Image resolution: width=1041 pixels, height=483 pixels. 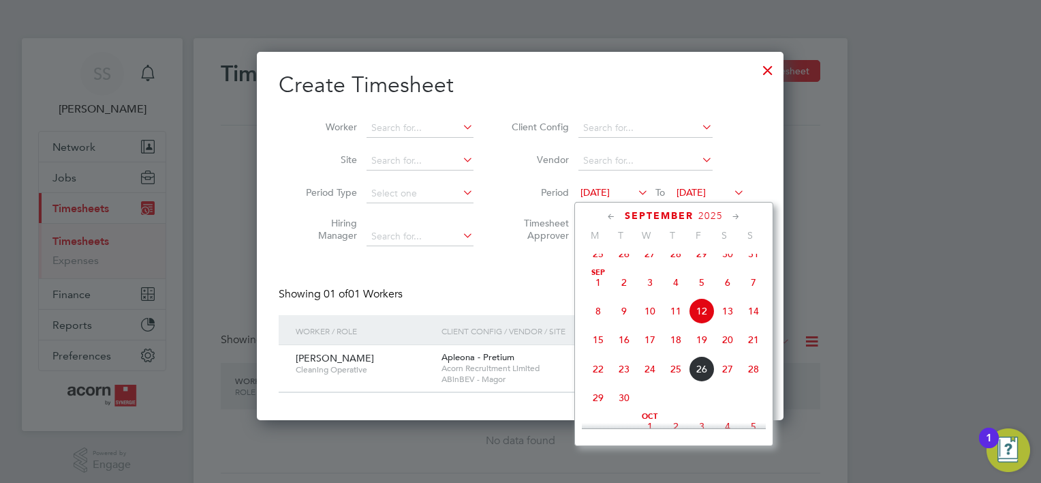 What do you see at coordinates (326, 127) in the screenshot?
I see `label: Worker` at bounding box center [326, 127].